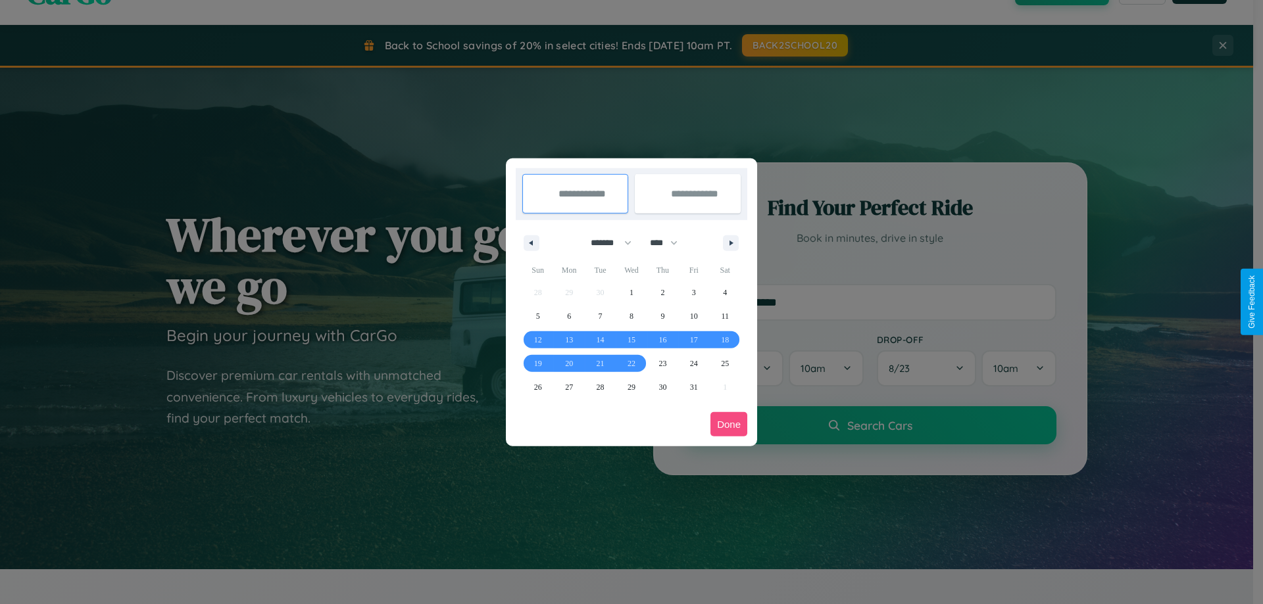 The image size is (1263, 604). What do you see at coordinates (631, 364) in the screenshot?
I see `span: 22` at bounding box center [631, 364].